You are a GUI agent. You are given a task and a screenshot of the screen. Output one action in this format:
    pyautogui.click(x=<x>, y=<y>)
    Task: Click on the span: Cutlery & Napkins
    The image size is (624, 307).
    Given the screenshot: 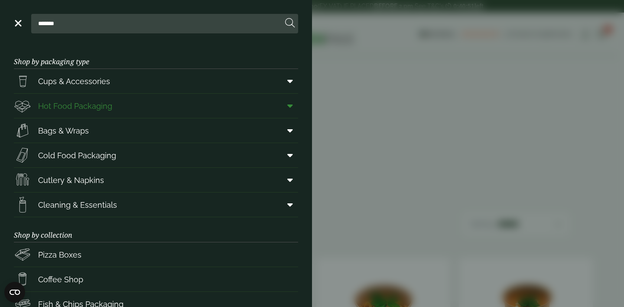 What is the action you would take?
    pyautogui.click(x=71, y=180)
    